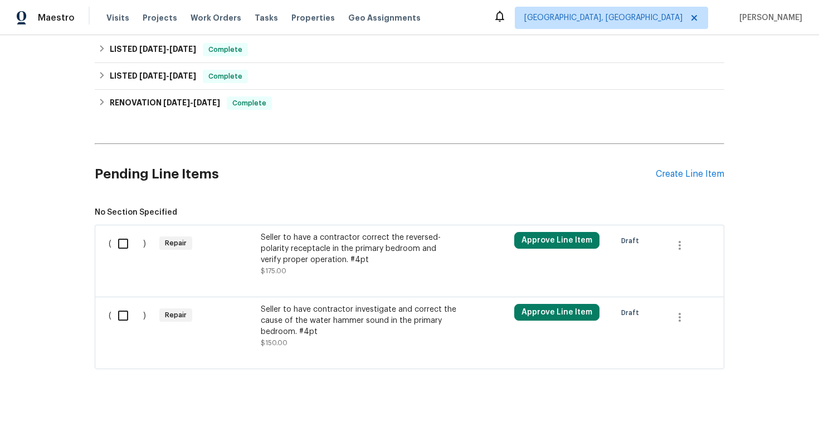 Image resolution: width=819 pixels, height=445 pixels. What do you see at coordinates (266, 18) in the screenshot?
I see `span: Tasks` at bounding box center [266, 18].